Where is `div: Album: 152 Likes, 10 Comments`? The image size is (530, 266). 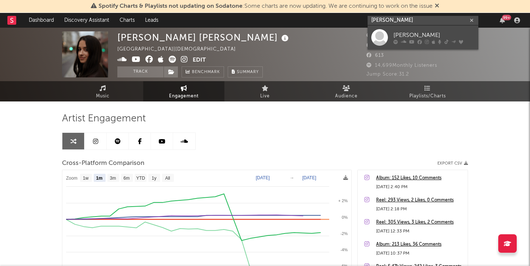
div: Album: 152 Likes, 10 Comments is located at coordinates (420, 178).